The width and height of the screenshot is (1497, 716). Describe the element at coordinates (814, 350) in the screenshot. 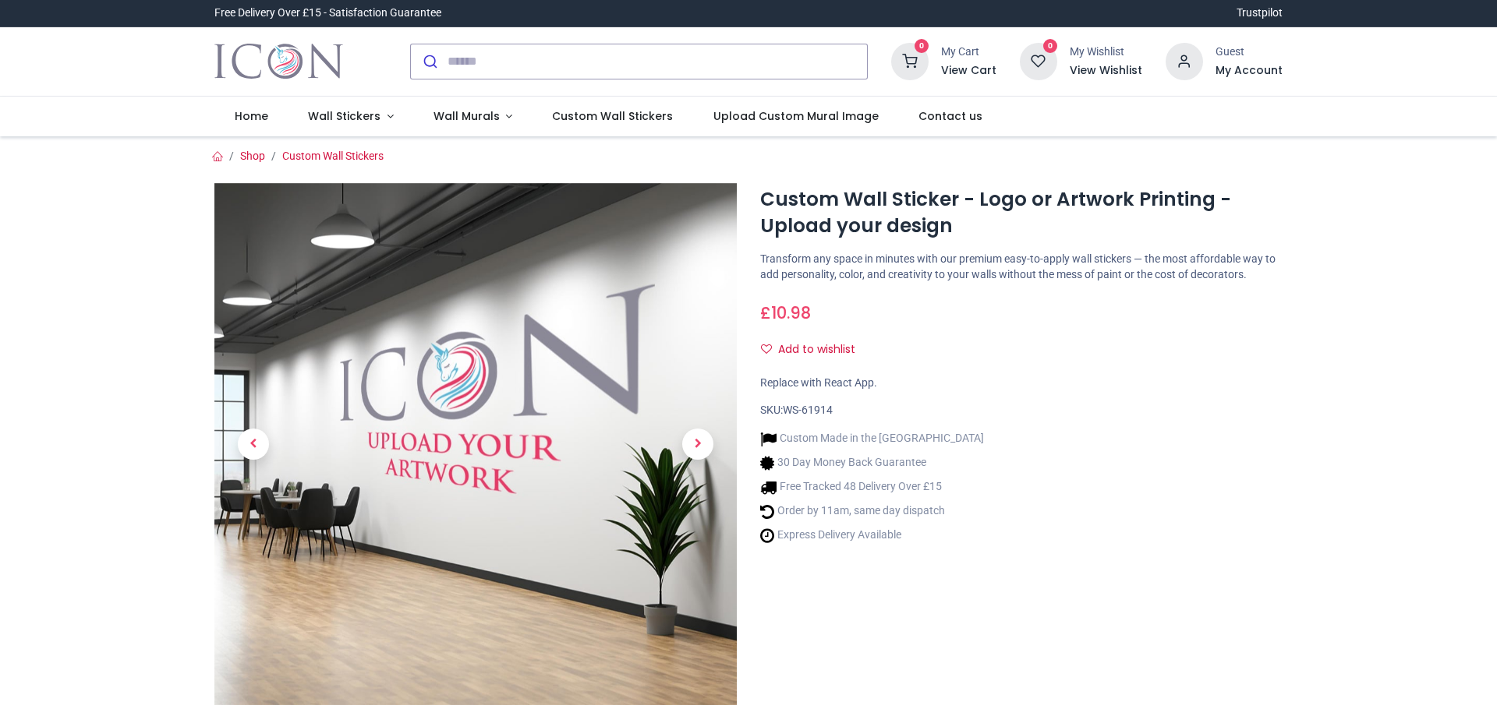

I see `button: Add to wishlistAdd to wishlist` at that location.